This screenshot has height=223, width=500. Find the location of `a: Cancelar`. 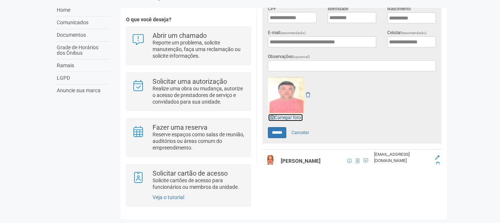

a: Cancelar is located at coordinates (300, 133).